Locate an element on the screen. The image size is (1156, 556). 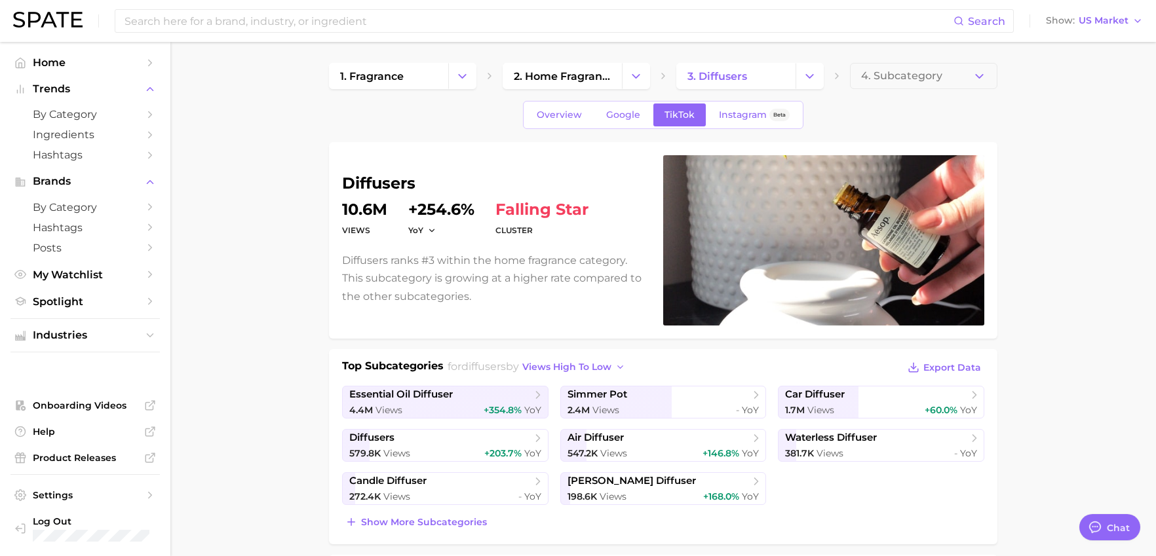
span: +354.8% is located at coordinates (503, 410).